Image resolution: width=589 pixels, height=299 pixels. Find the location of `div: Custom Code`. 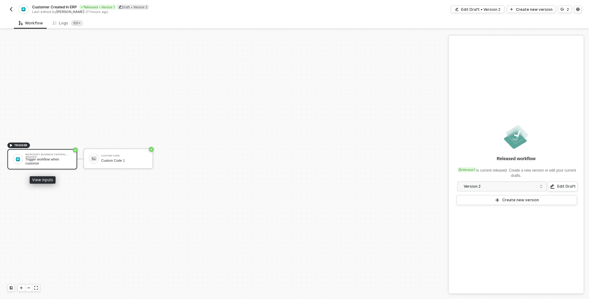

div: Custom Code is located at coordinates (124, 156).